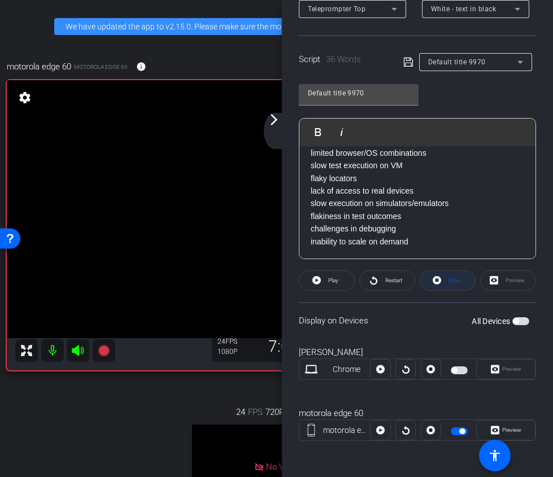 The image size is (553, 477). What do you see at coordinates (454, 280) in the screenshot?
I see `span: Stop` at bounding box center [454, 280].